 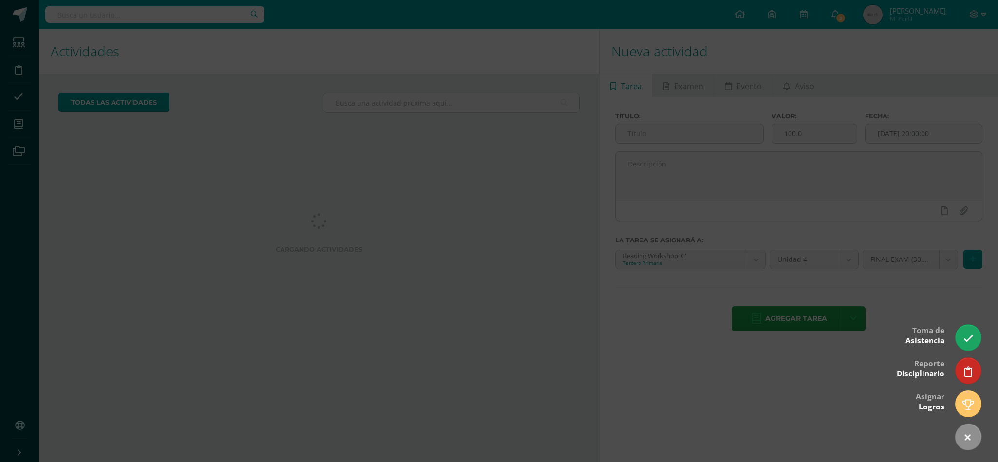 What do you see at coordinates (925, 340) in the screenshot?
I see `span: Asistencia` at bounding box center [925, 340].